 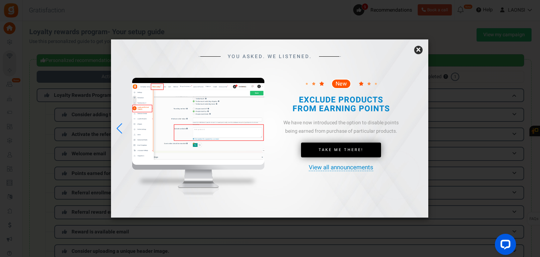 I want to click on img: screenshot, so click(x=198, y=124).